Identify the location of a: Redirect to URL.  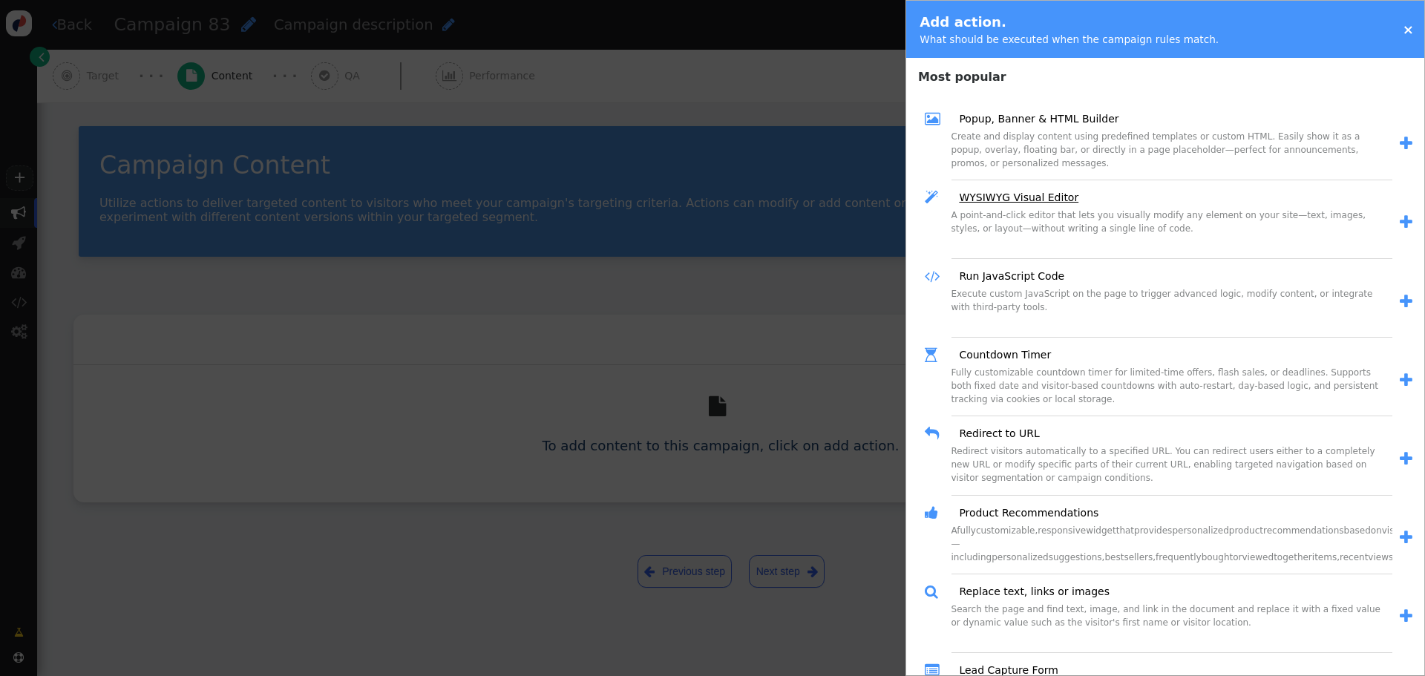
(994, 433).